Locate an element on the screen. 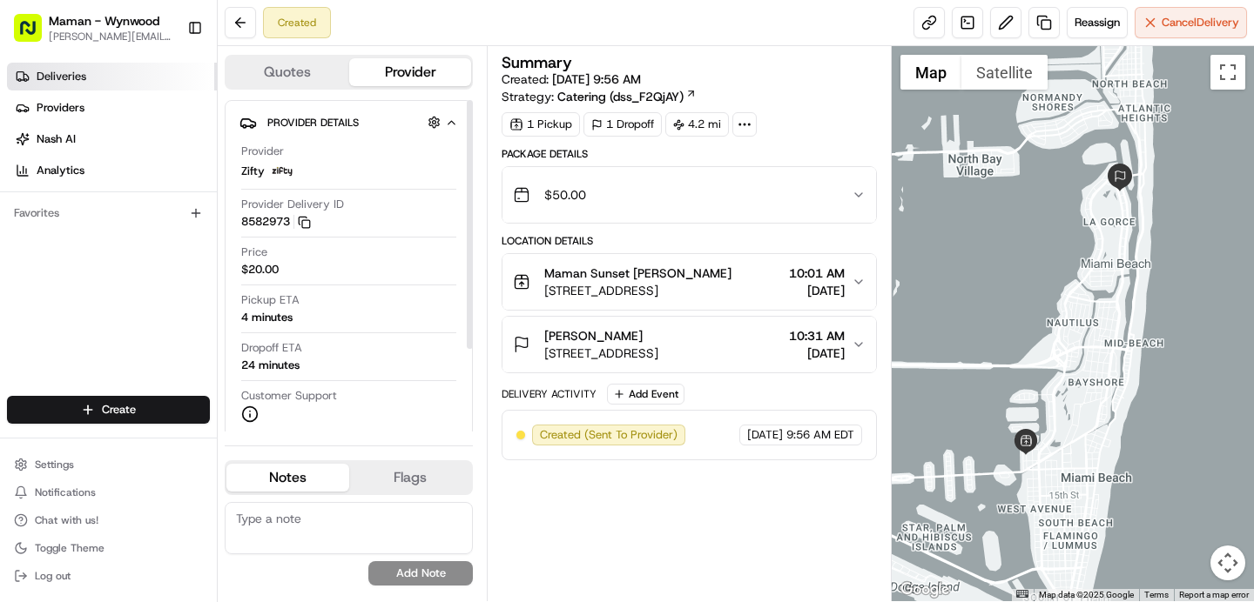  button: Quotes is located at coordinates (287, 72).